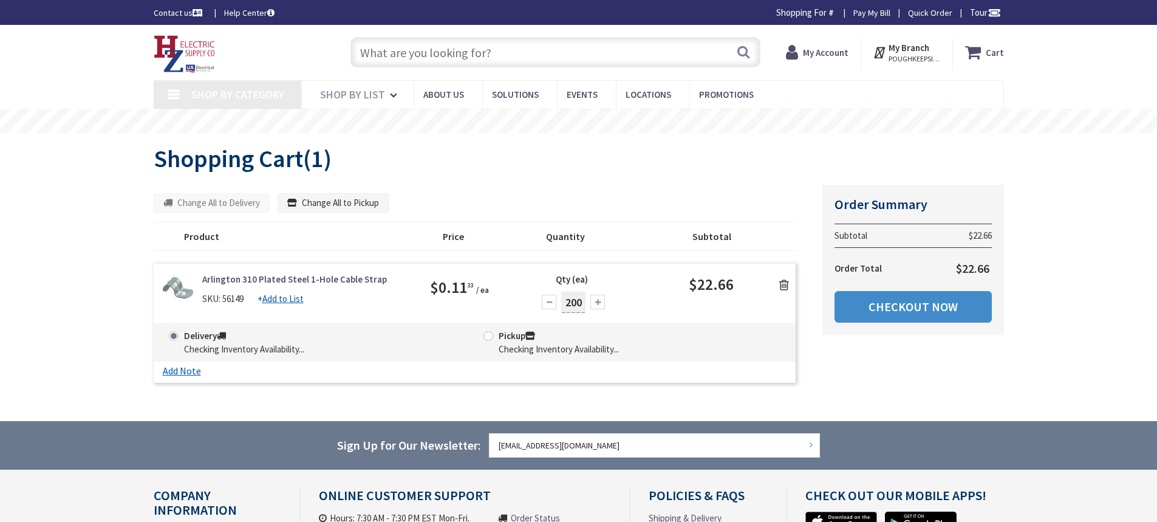  What do you see at coordinates (655, 445) in the screenshot?
I see `input: Enter your email address` at bounding box center [655, 445].